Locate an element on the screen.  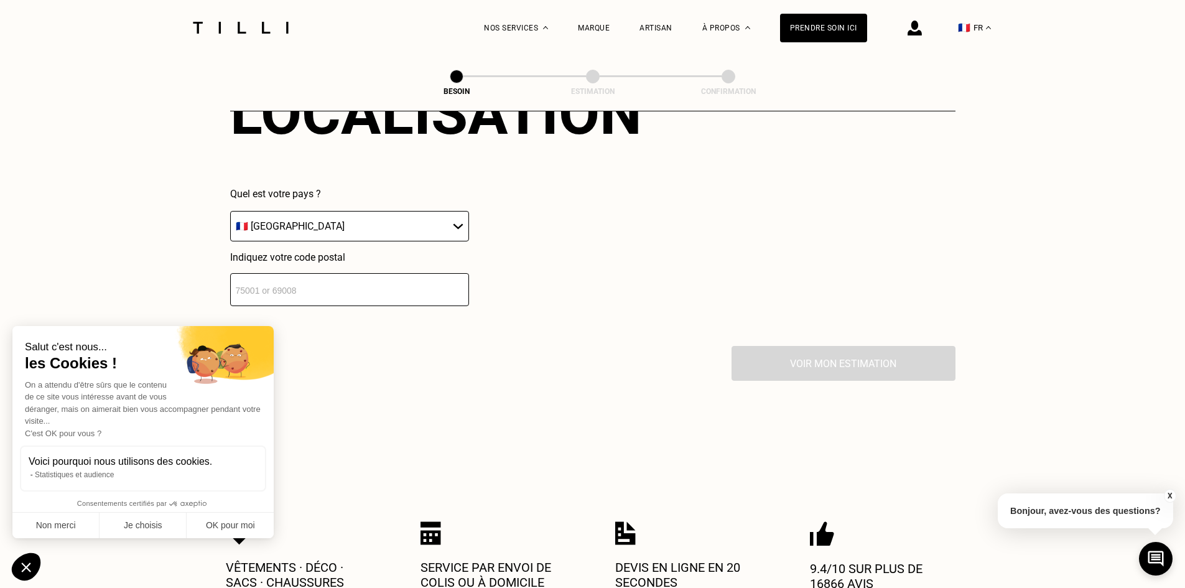
a: Marque is located at coordinates (594, 28).